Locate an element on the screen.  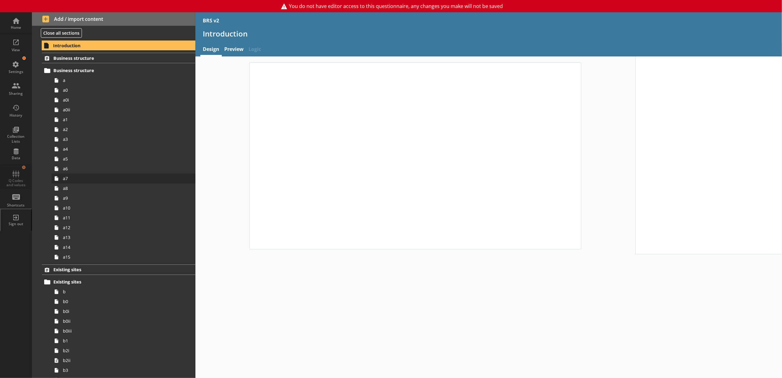
a: b1 is located at coordinates (123, 341).